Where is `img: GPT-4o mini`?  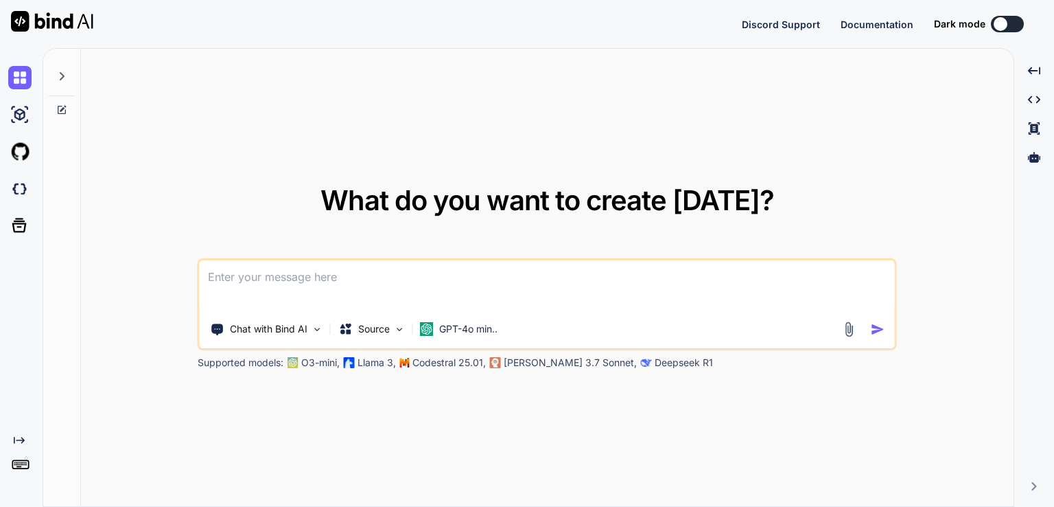 img: GPT-4o mini is located at coordinates (427, 329).